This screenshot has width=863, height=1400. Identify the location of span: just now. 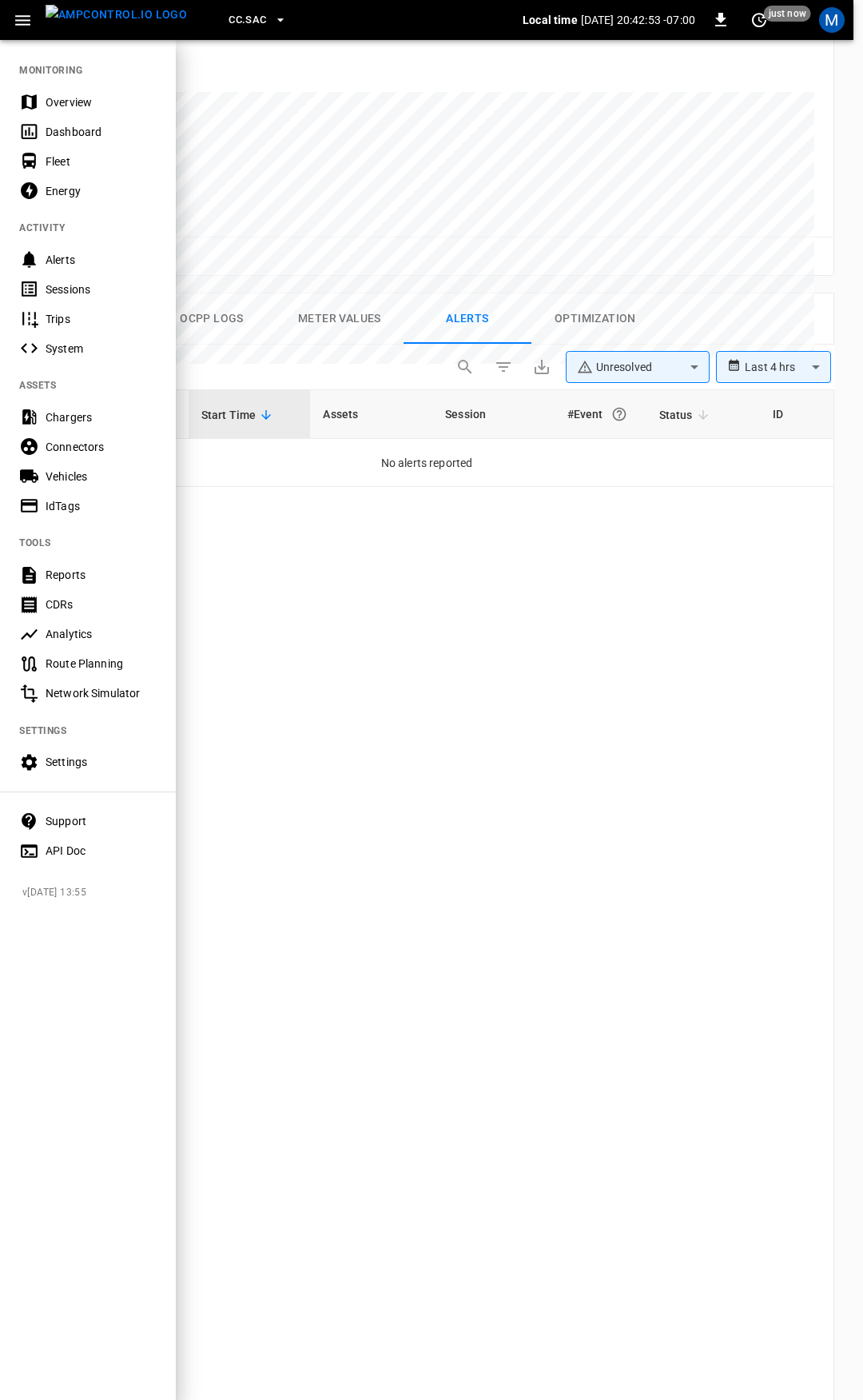
(788, 14).